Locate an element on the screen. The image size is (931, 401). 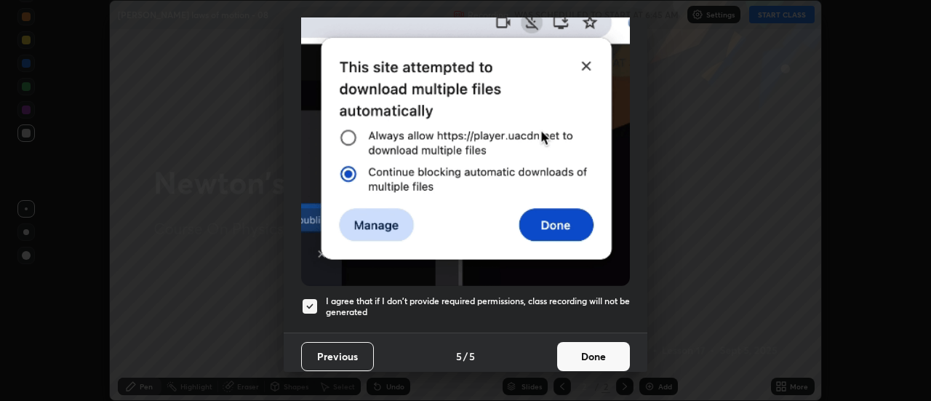
h5: I agree that if I don't provide required permissions, class recording will not be generated is located at coordinates (478, 306).